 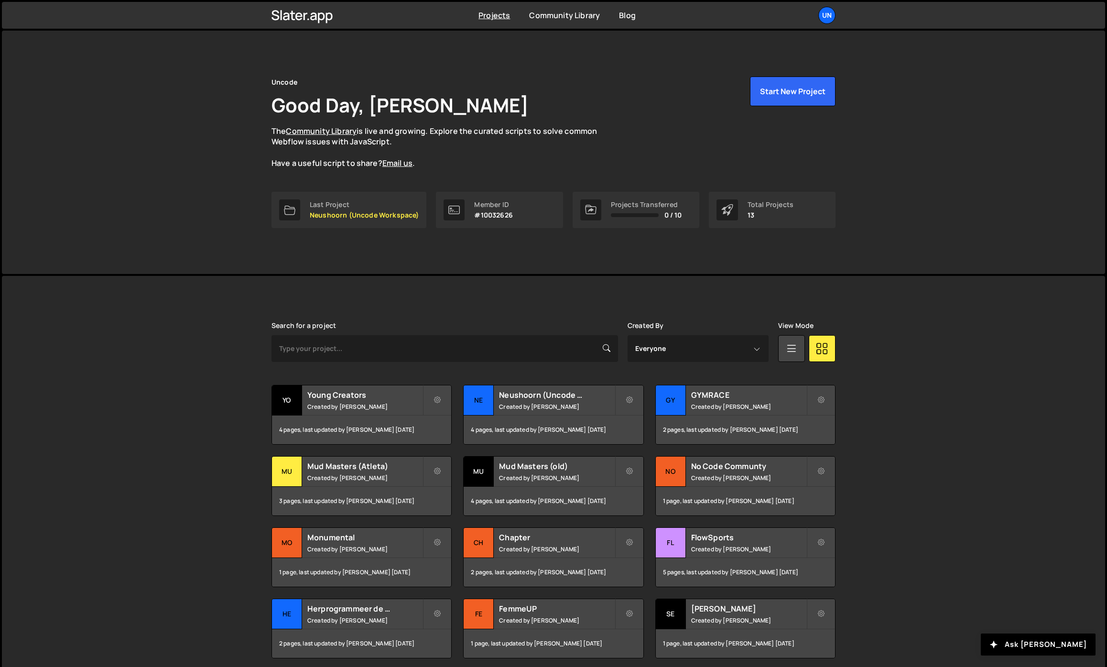 I want to click on h2: Chapter, so click(x=556, y=537).